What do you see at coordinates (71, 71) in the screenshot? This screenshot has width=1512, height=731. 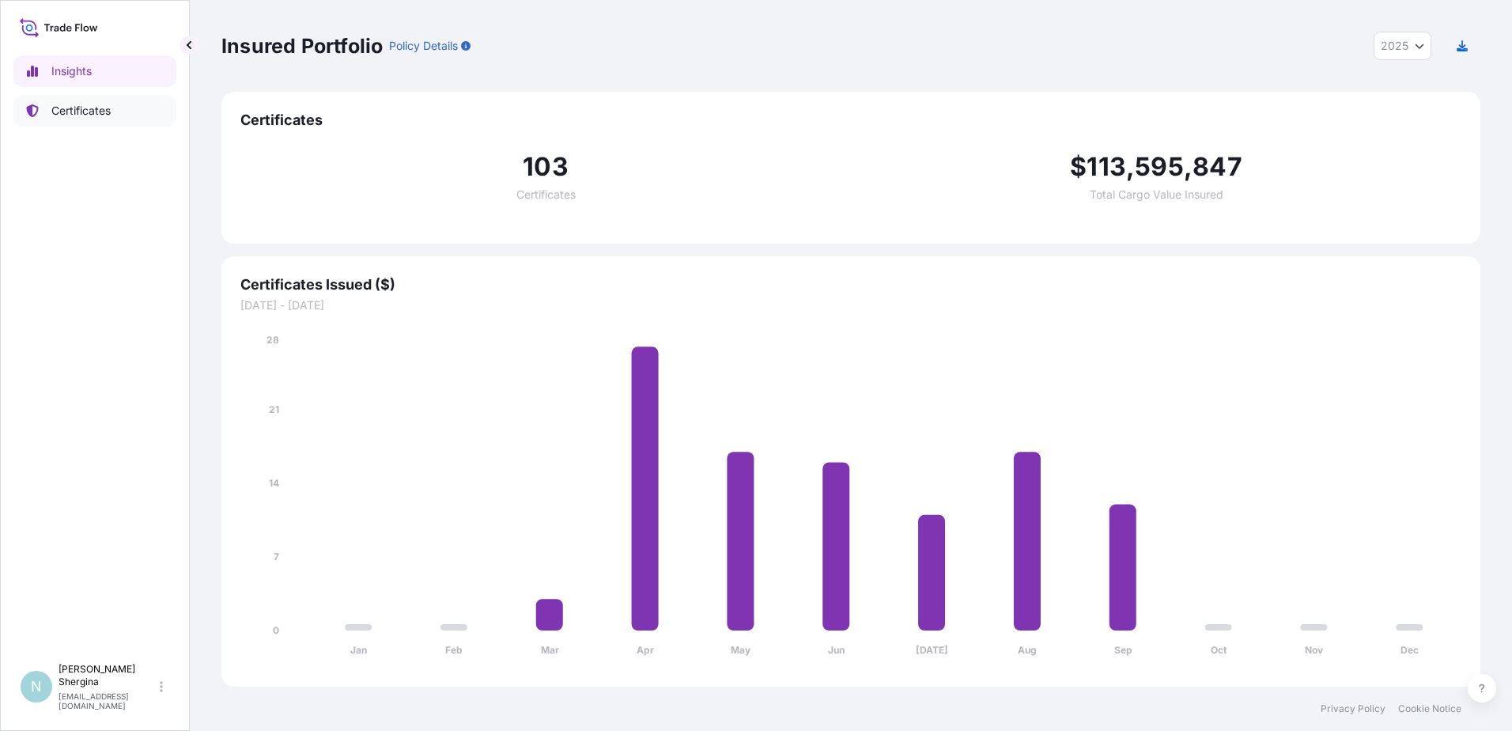 I see `p: Insights` at bounding box center [71, 71].